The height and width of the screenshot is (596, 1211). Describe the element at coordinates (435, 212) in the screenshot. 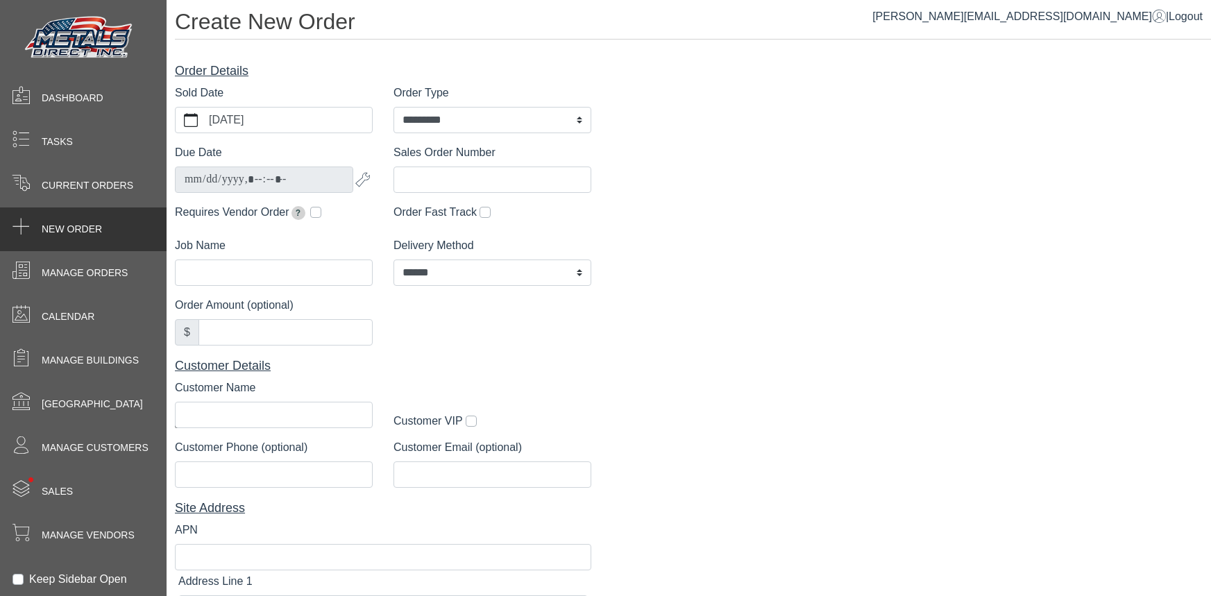

I see `label: Order Fast Track` at that location.